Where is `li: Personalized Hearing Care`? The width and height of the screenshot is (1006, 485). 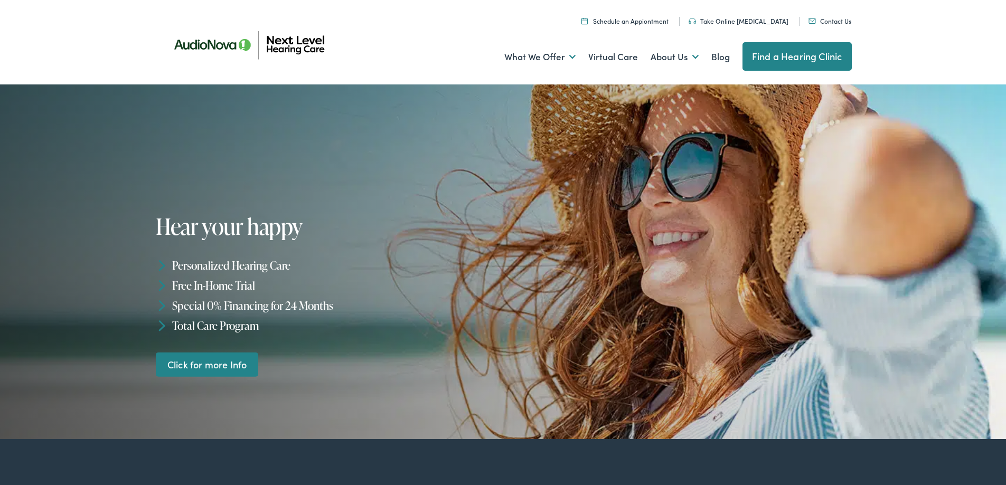 li: Personalized Hearing Care is located at coordinates (332, 266).